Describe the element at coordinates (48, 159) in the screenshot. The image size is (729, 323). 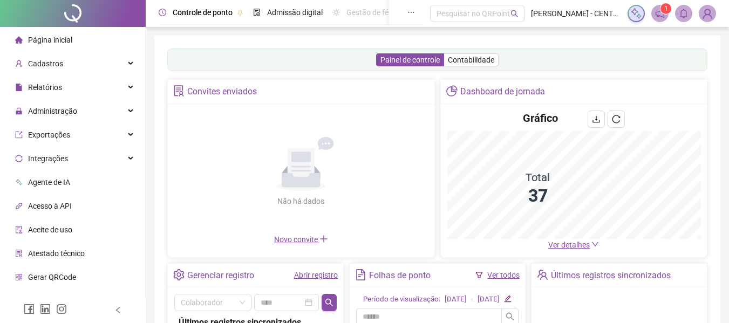
I see `span: Integrações` at that location.